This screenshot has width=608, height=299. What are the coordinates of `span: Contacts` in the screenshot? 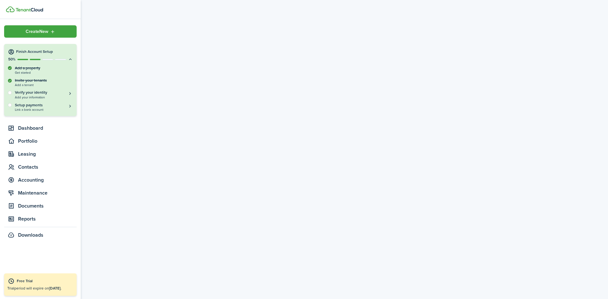 It's located at (47, 167).